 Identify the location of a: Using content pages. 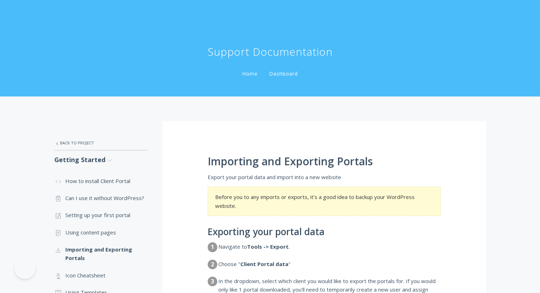
(101, 233).